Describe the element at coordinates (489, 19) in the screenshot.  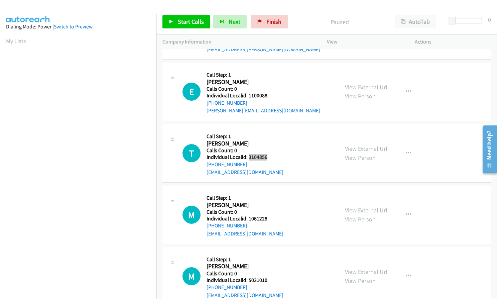
I see `div: 0` at that location.